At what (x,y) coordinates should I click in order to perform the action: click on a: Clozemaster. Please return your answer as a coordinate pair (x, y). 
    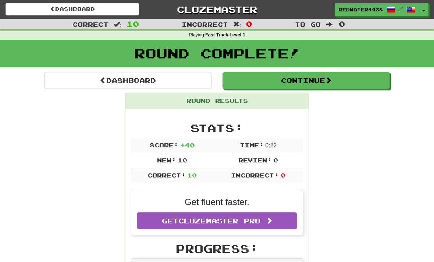
    Looking at the image, I should click on (217, 9).